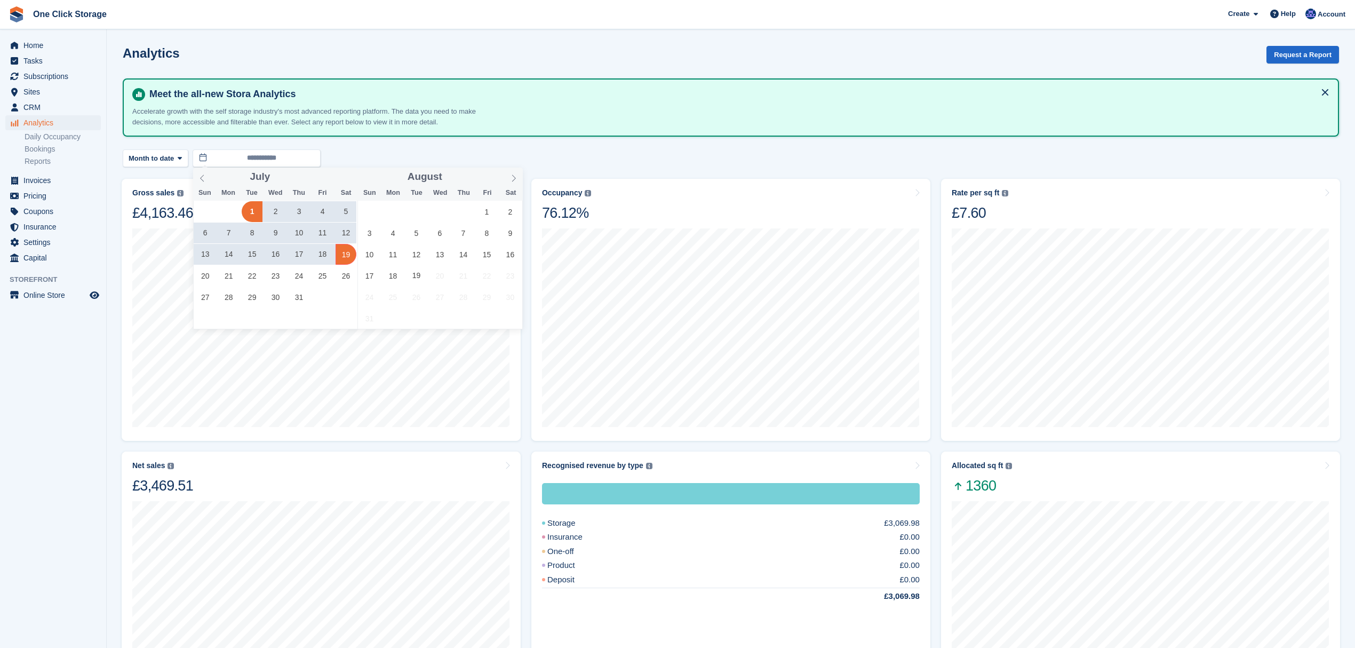  Describe the element at coordinates (55, 258) in the screenshot. I see `span: Capital` at that location.